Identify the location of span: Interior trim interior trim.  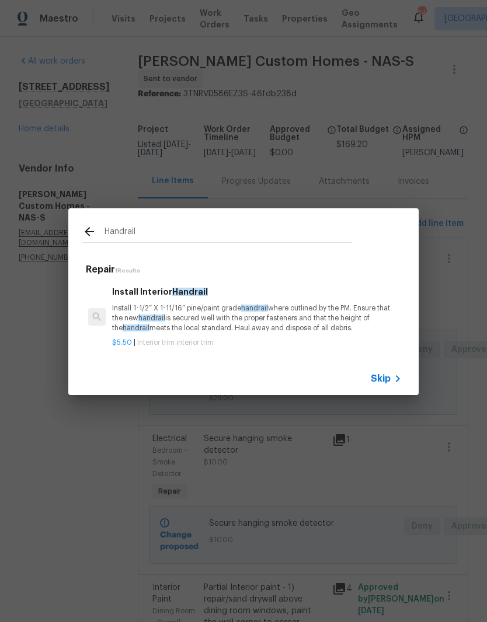
(175, 343).